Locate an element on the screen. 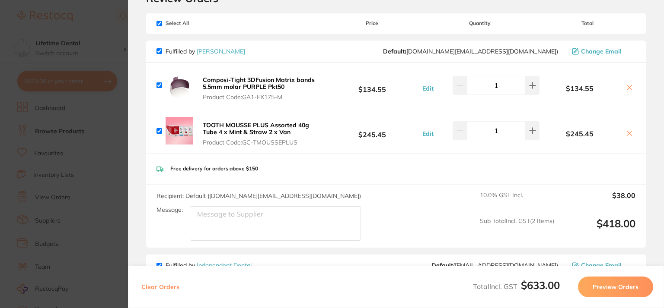  b: Composi-Tight 3DFusion Matrix bands 5.5mm molar PURPLE Pkt50 is located at coordinates (258, 83).